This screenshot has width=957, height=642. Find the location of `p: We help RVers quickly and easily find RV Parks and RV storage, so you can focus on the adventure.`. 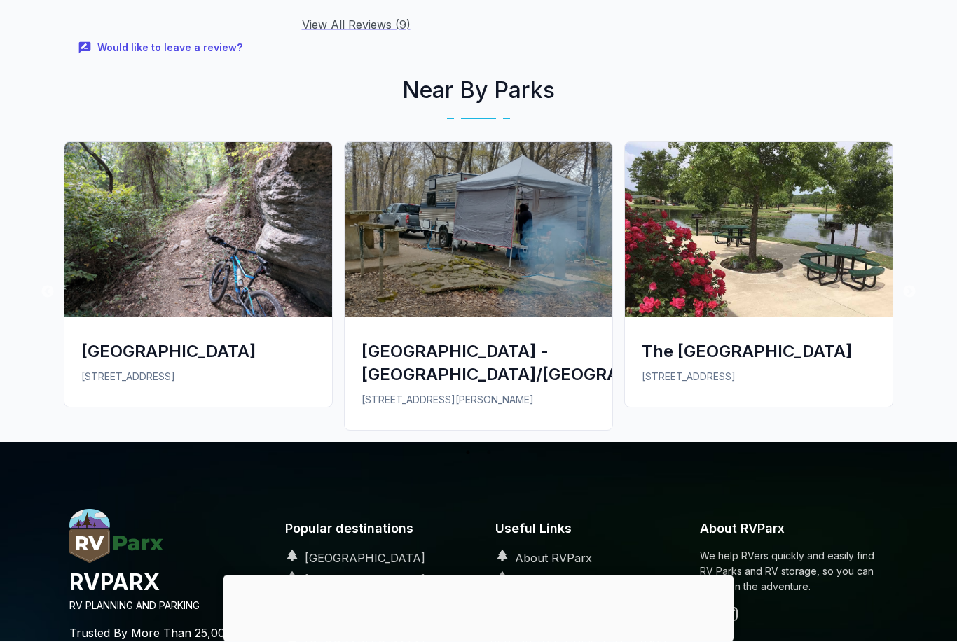

p: We help RVers quickly and easily find RV Parks and RV storage, so you can focus on the adventure. is located at coordinates (794, 572).